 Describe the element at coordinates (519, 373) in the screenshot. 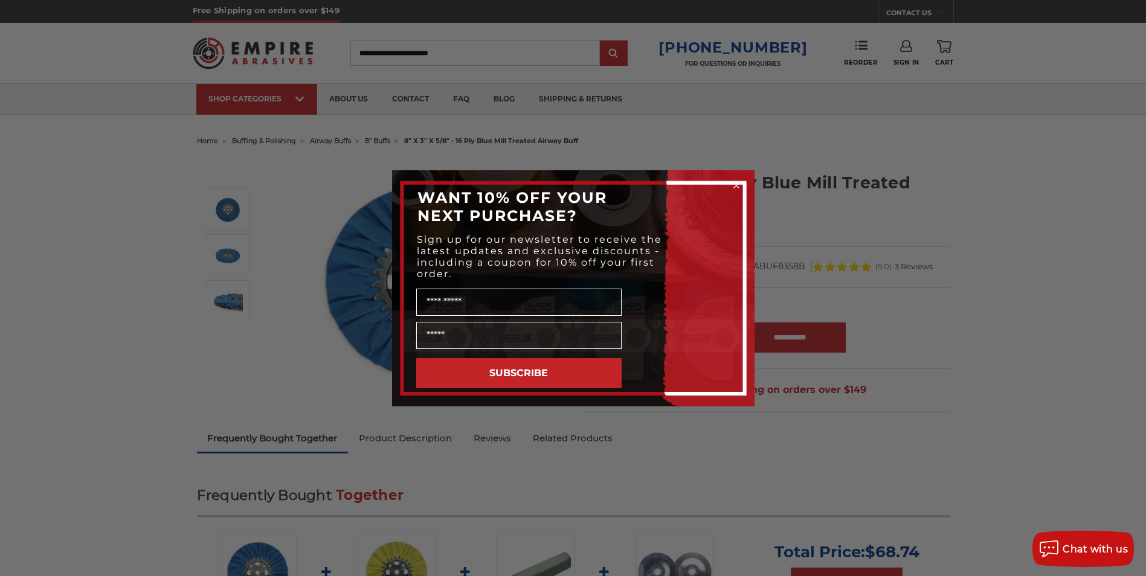

I see `button: SUBSCRIBE` at that location.